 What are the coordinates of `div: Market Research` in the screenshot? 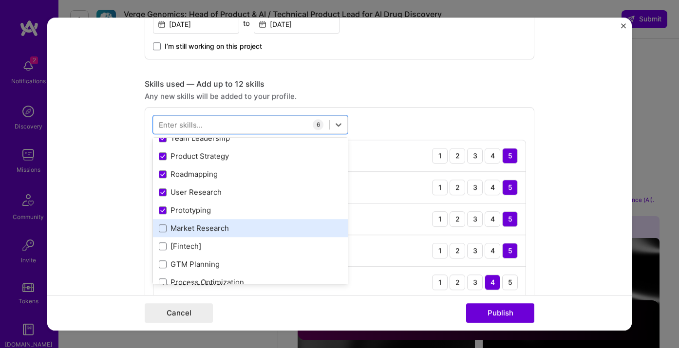 It's located at (250, 228).